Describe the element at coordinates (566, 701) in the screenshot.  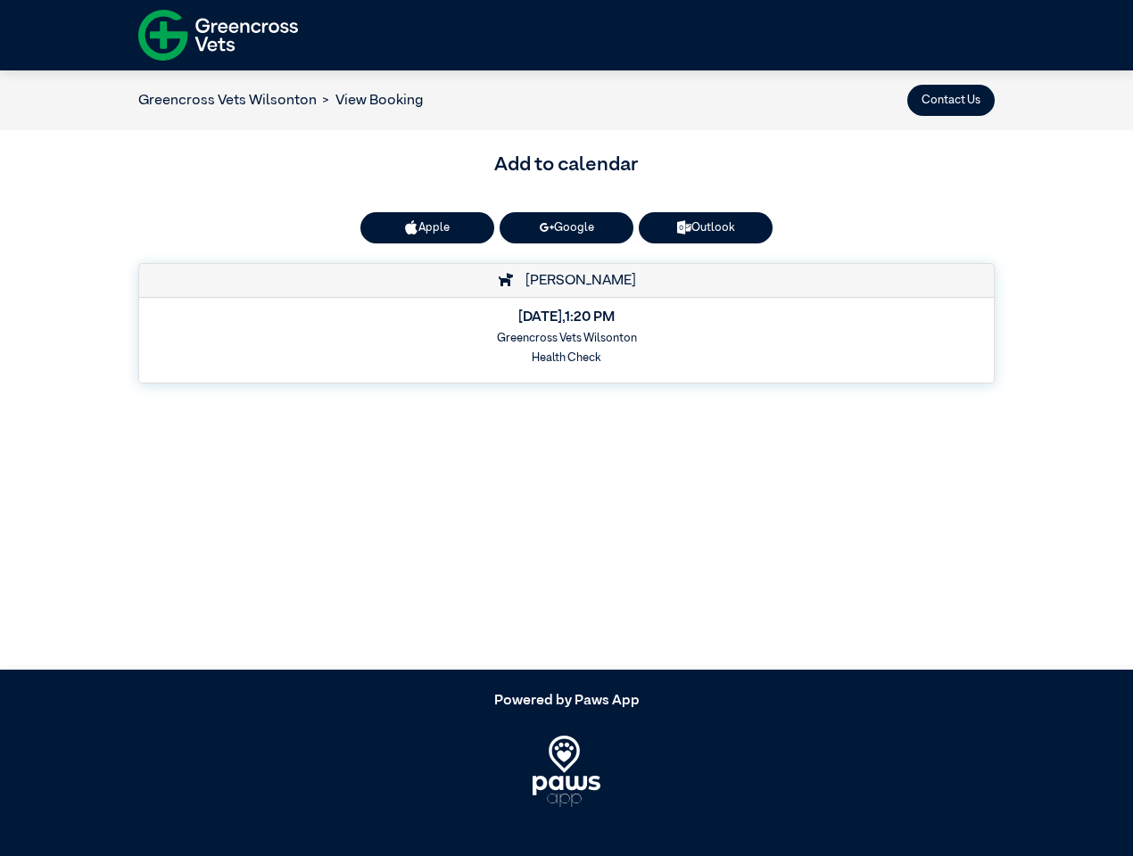
I see `h5: Powered by Paws App` at that location.